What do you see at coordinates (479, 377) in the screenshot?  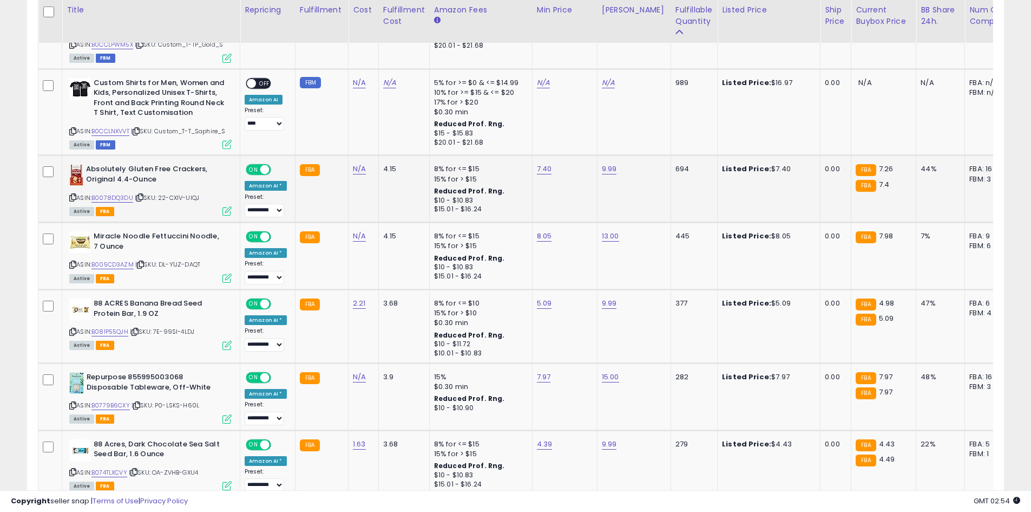 I see `div: 15%` at bounding box center [479, 377].